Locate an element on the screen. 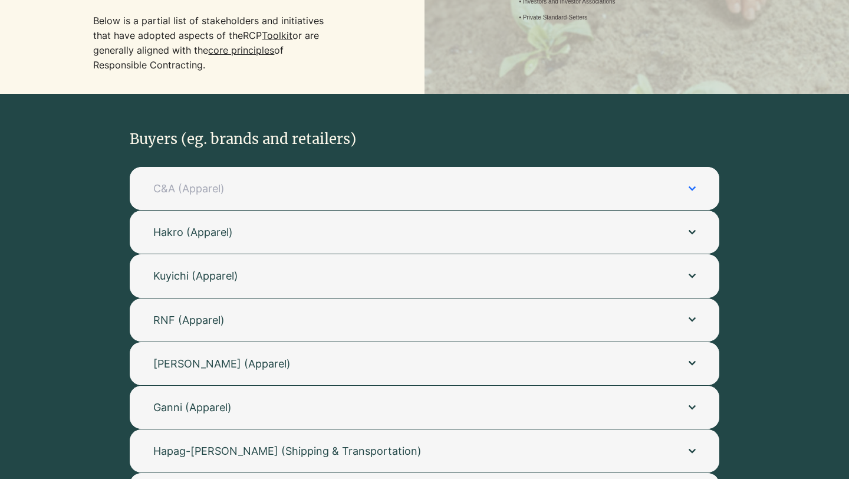 The width and height of the screenshot is (849, 479). span: Kuyichi (Apparel) is located at coordinates (409, 275).